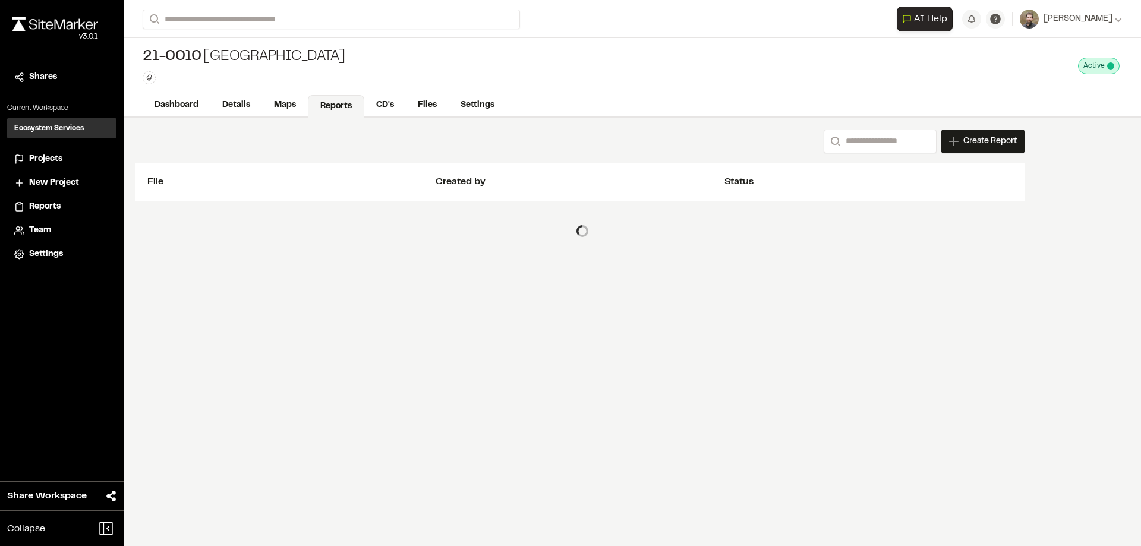 This screenshot has height=546, width=1141. Describe the element at coordinates (47, 496) in the screenshot. I see `span: Share Workspace` at that location.